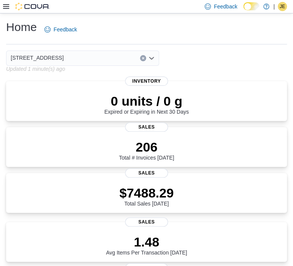 This screenshot has height=266, width=293. What do you see at coordinates (282, 7) in the screenshot?
I see `div: Jillian Emerson` at bounding box center [282, 7].